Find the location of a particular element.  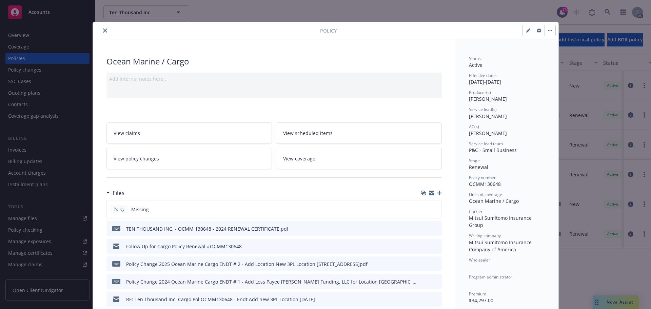

a: View policy changes is located at coordinates (189, 158).